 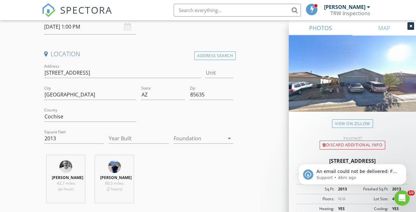 What do you see at coordinates (66, 183) in the screenshot?
I see `span: 42.7 miles` at bounding box center [66, 183].